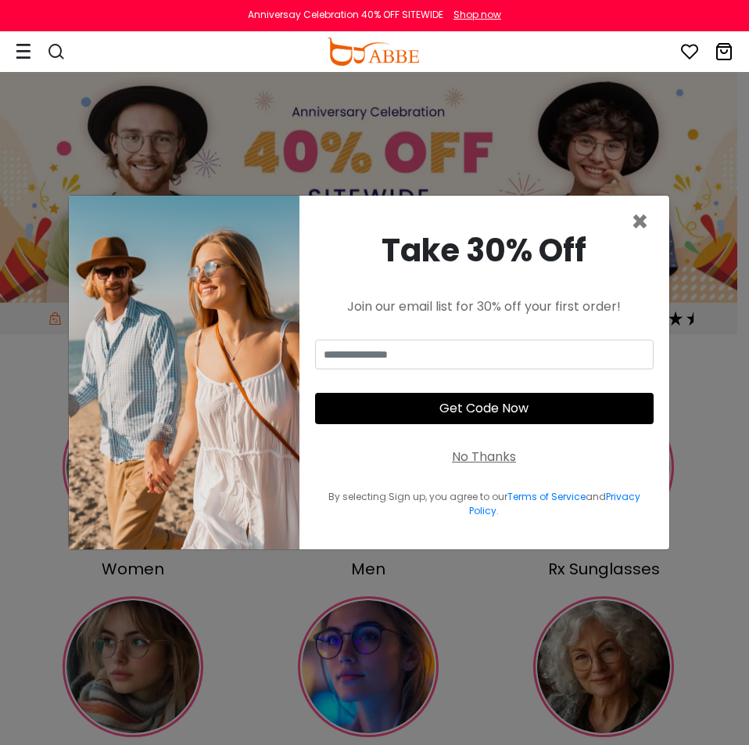 This screenshot has height=745, width=749. I want to click on img: abbeglasses.com, so click(373, 52).